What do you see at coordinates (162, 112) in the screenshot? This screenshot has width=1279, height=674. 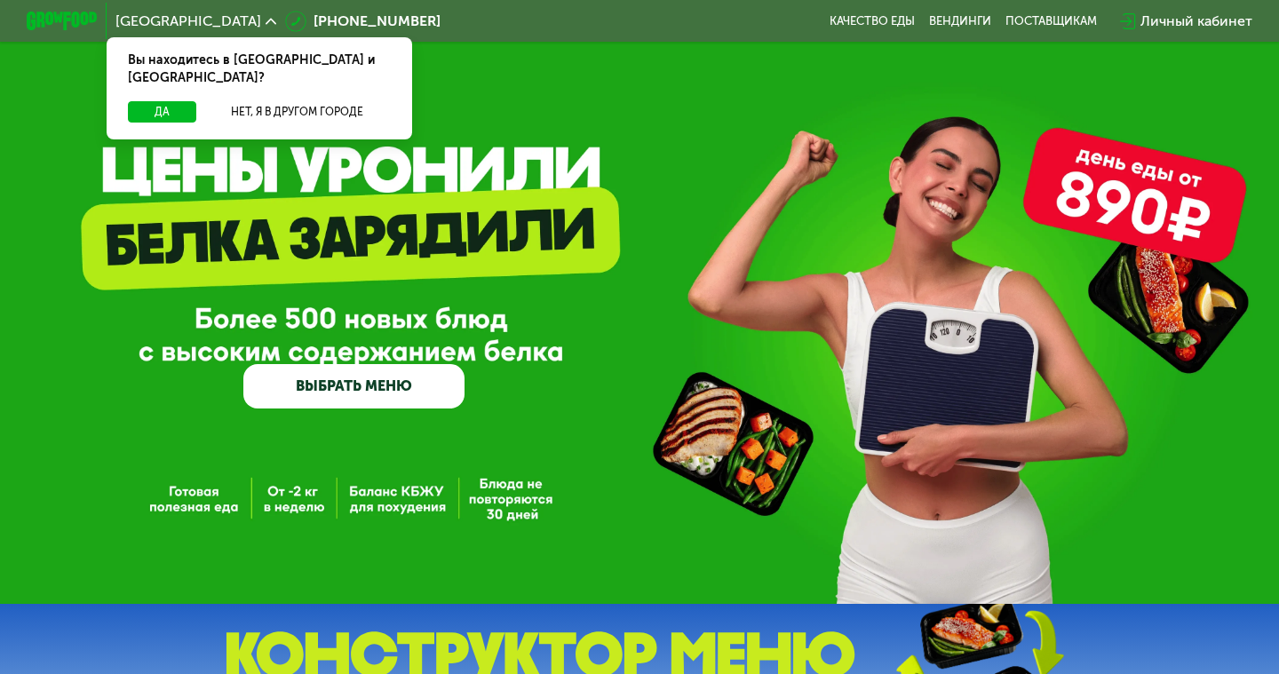 I see `button: Да` at bounding box center [162, 112].